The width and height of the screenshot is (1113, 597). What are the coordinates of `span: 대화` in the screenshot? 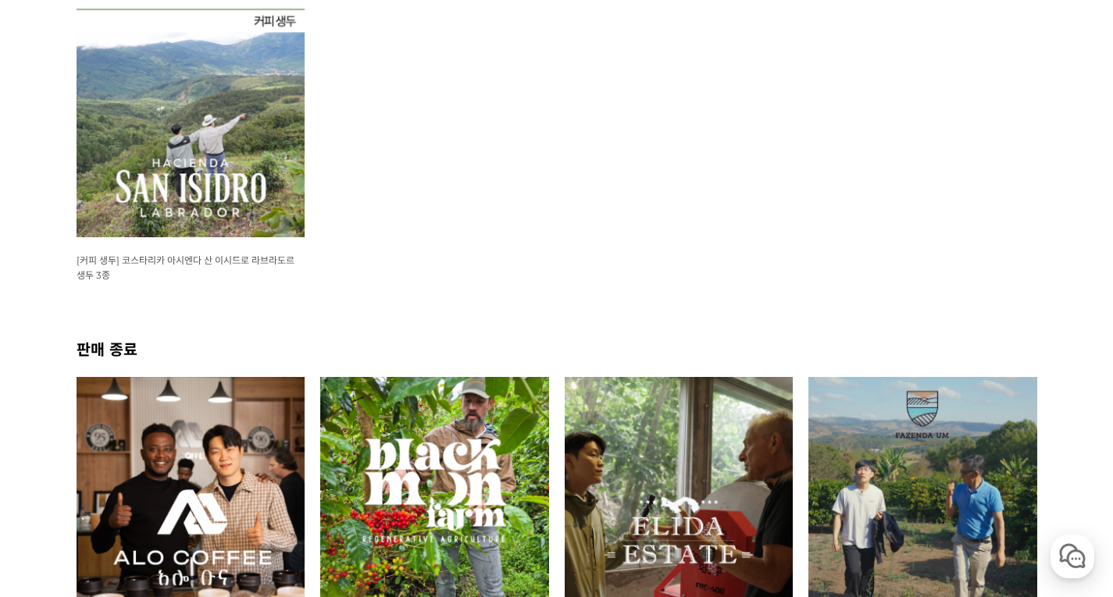 It's located at (152, 498).